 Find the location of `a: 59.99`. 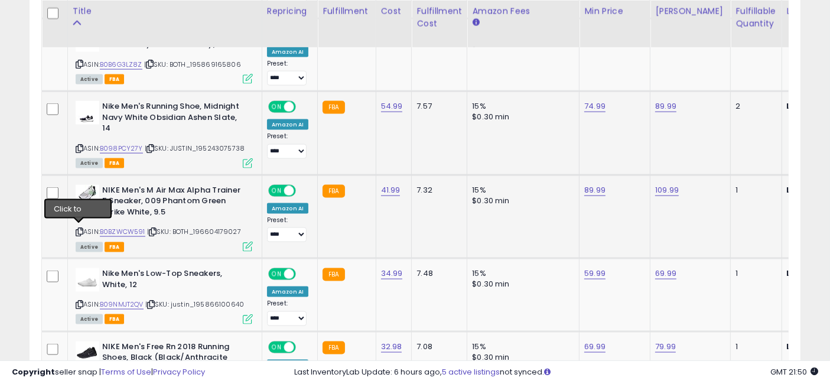

a: 59.99 is located at coordinates (595, 274).